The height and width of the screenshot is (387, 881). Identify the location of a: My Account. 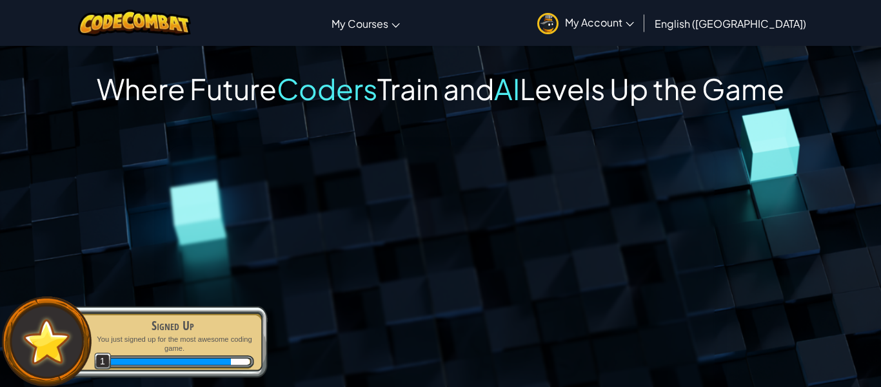
(586, 23).